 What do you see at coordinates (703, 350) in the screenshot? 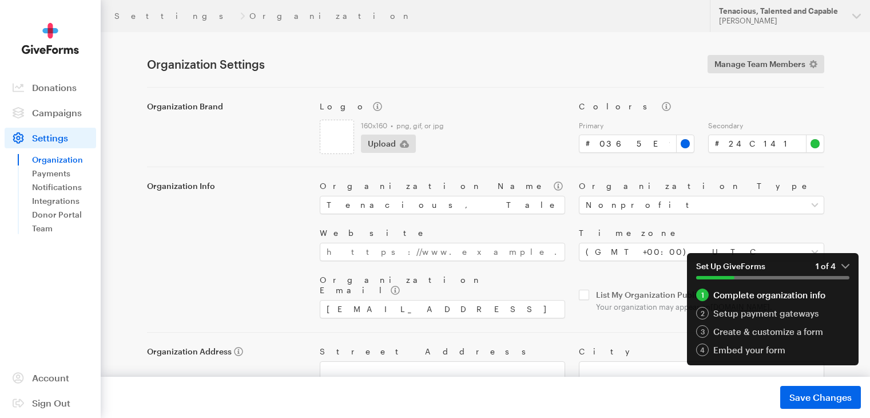
I see `div: 4` at bounding box center [703, 350].